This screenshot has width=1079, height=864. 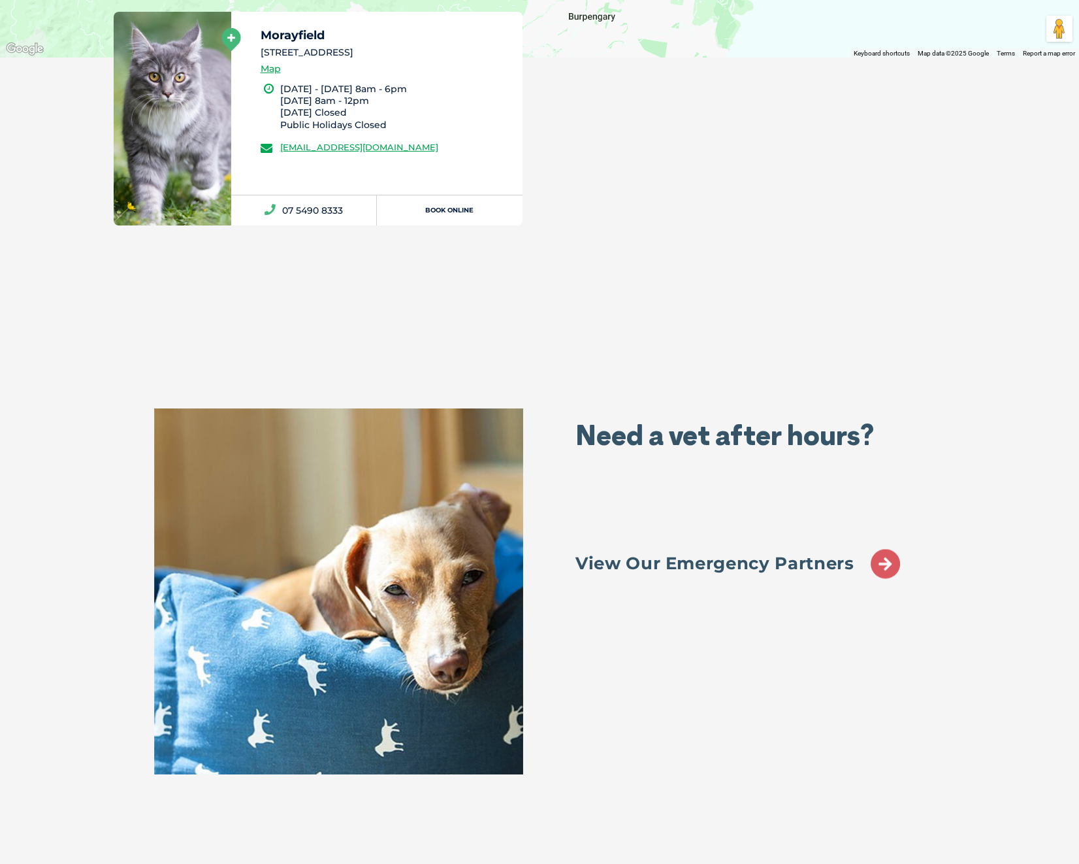 What do you see at coordinates (449, 210) in the screenshot?
I see `a: Book Online` at bounding box center [449, 210].